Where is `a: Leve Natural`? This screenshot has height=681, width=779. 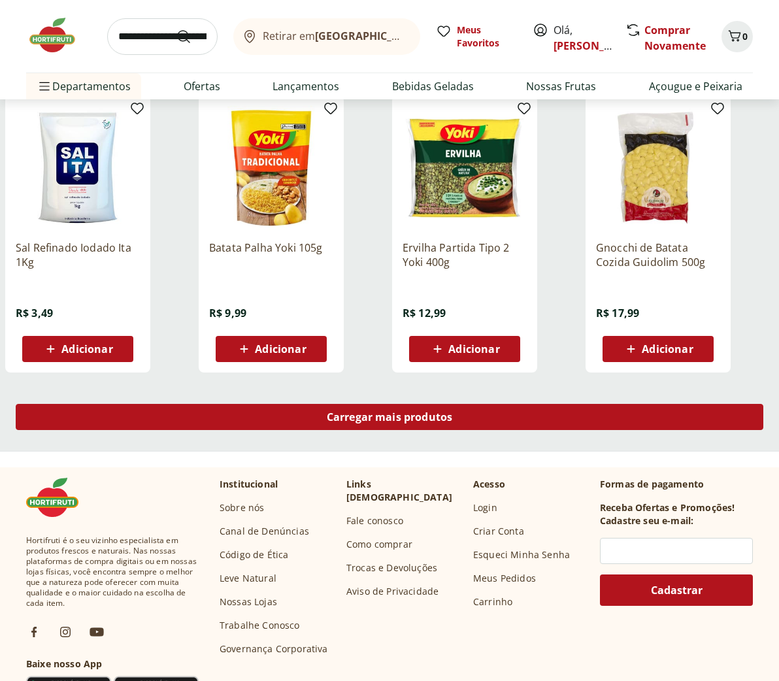
a: Leve Natural is located at coordinates (248, 578).